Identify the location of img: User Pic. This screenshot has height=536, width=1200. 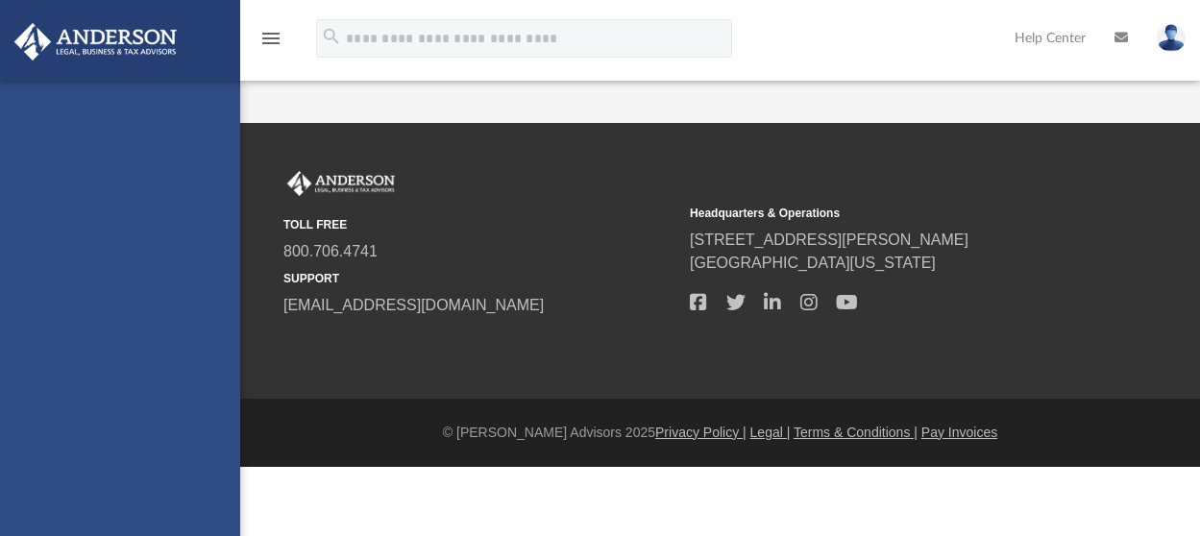
(1171, 37).